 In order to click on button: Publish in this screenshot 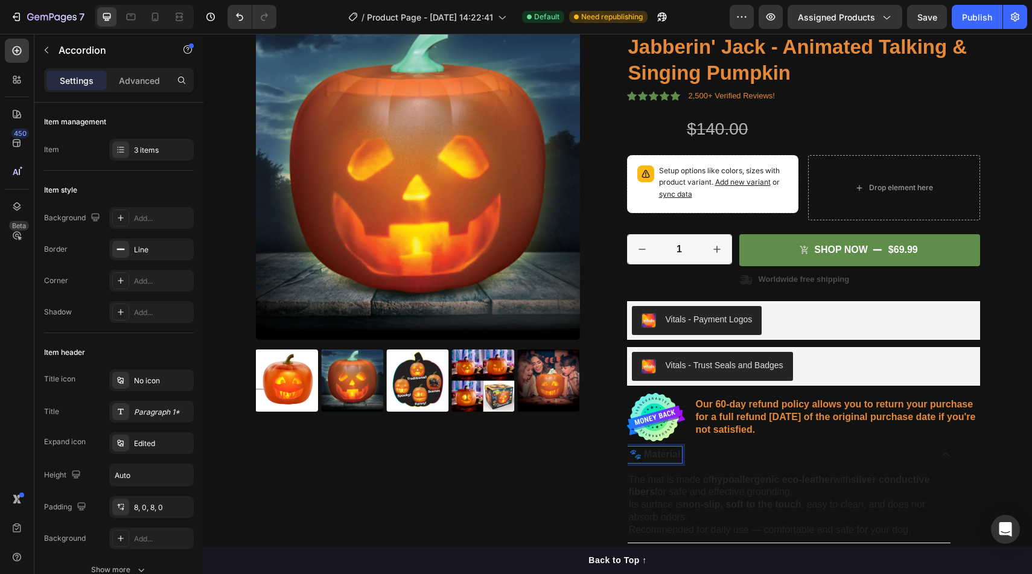, I will do `click(977, 17)`.